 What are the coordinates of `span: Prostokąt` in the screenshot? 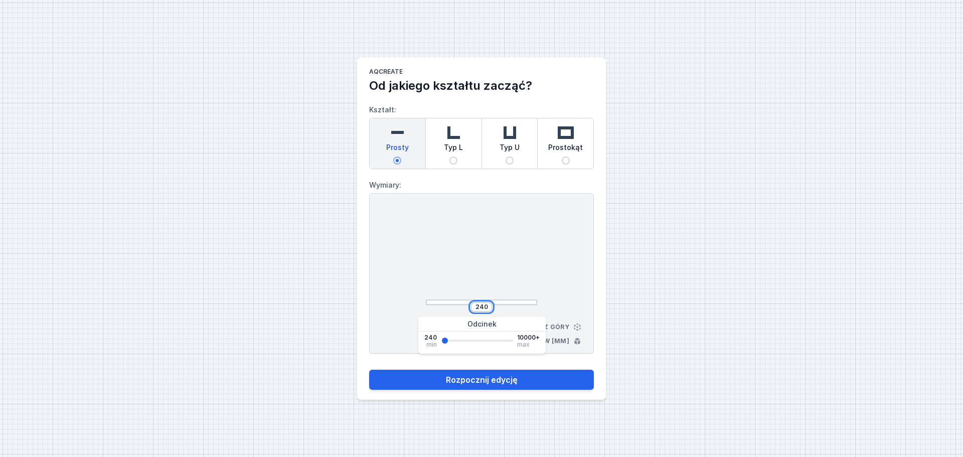 It's located at (565, 149).